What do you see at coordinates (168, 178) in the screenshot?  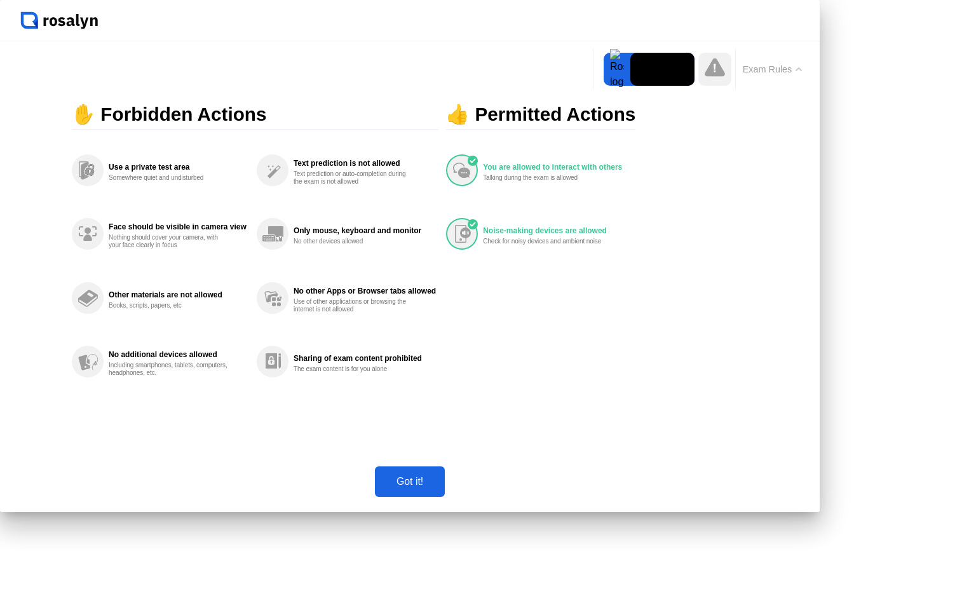 I see `div: Somewhere quiet and undisturbed` at bounding box center [168, 178].